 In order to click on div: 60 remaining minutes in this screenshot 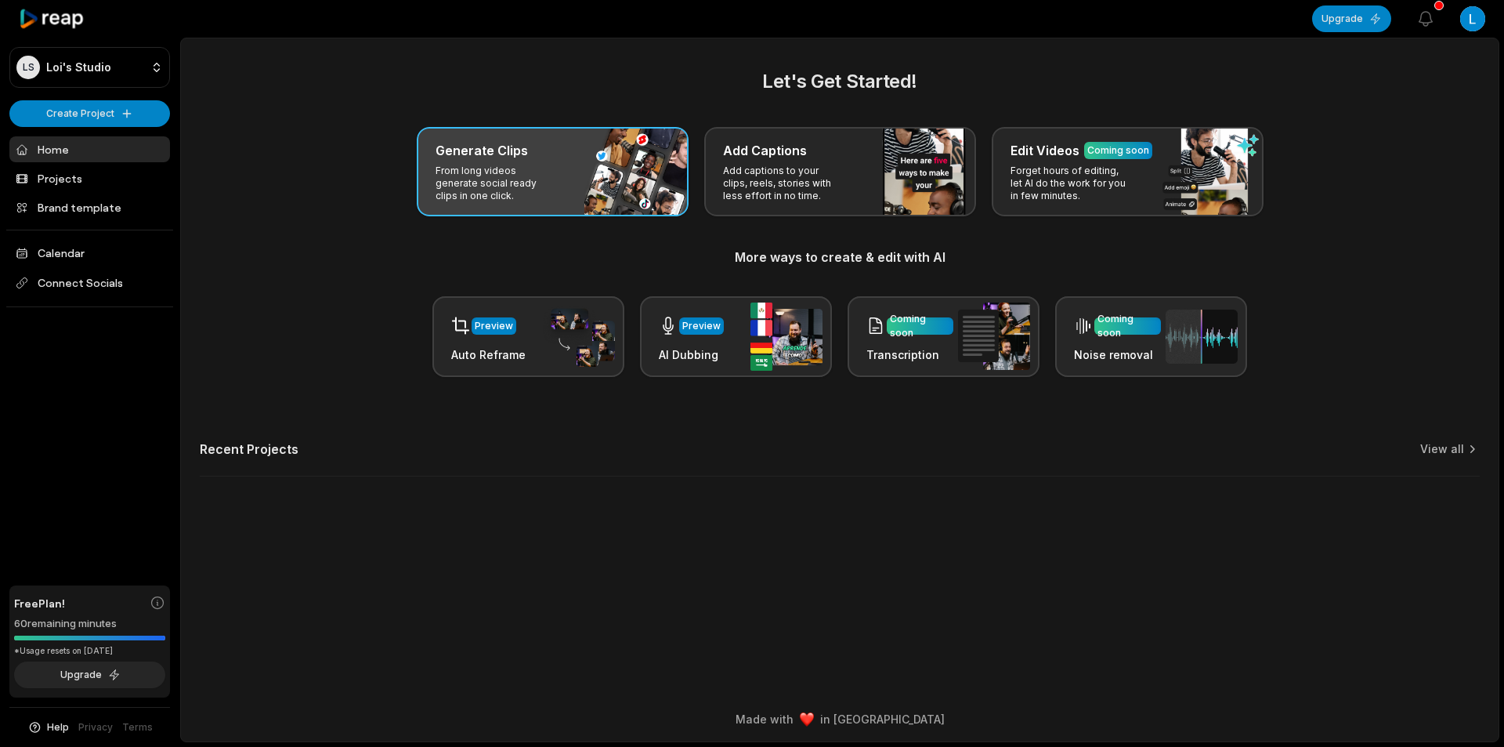, I will do `click(89, 624)`.